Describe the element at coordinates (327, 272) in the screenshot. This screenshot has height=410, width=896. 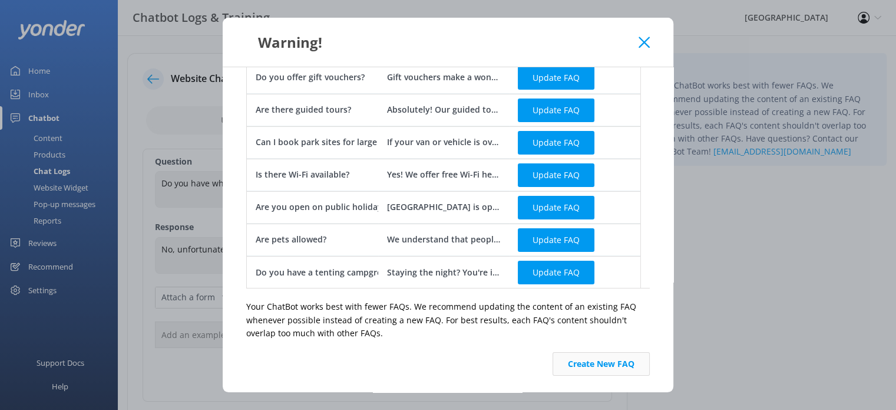
I see `div: Do you have a tenting campground` at that location.